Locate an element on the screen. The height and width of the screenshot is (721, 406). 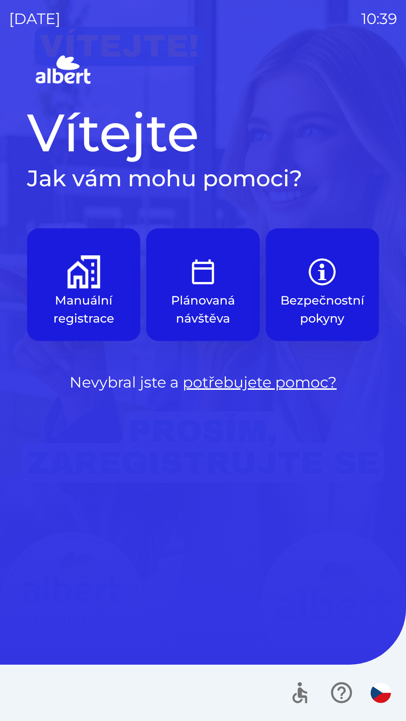
p: Plánovaná návštěva is located at coordinates (203, 310).